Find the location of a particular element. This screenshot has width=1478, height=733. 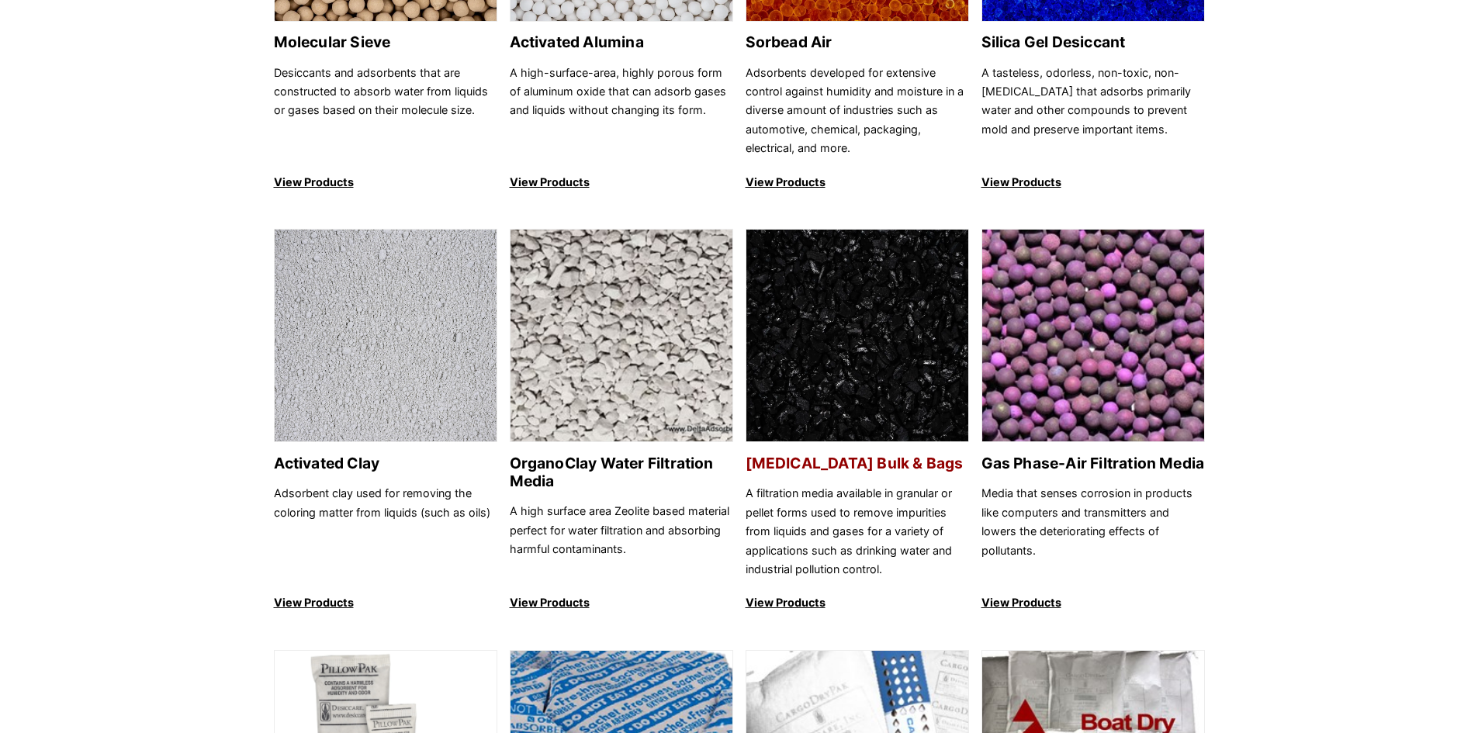

h2: OrganoClay Water Filtration Media is located at coordinates (622, 473).